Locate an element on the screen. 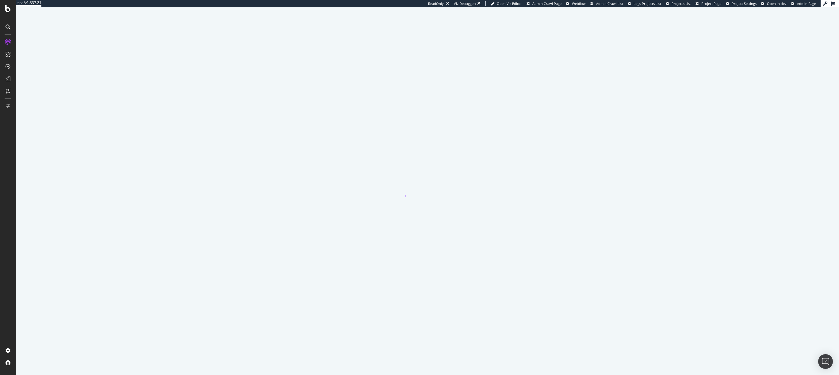 This screenshot has width=839, height=375. span: Webflow is located at coordinates (579, 3).